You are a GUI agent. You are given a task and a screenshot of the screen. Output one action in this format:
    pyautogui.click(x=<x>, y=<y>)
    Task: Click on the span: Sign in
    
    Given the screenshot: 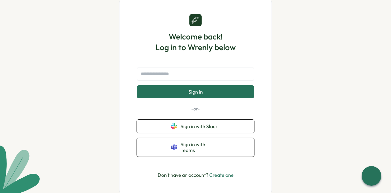 What is the action you would take?
    pyautogui.click(x=195, y=92)
    